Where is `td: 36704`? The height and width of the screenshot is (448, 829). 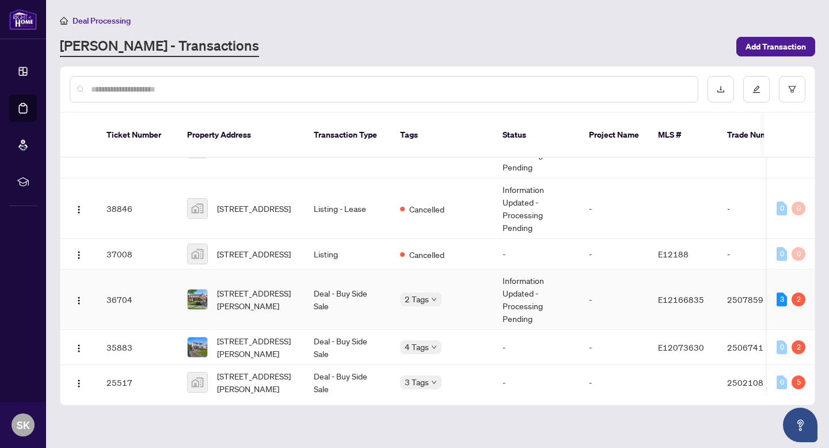
td: 36704 is located at coordinates (138, 300).